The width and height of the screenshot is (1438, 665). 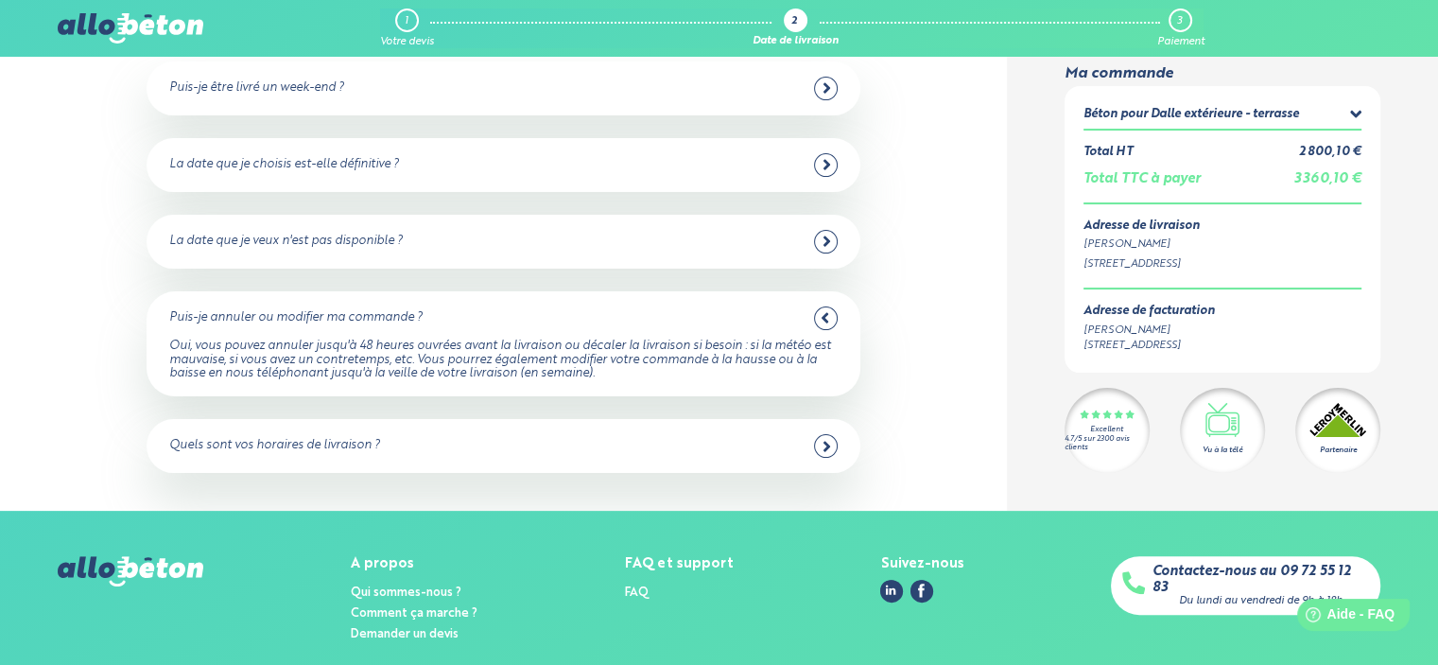 I want to click on span: Aide - FAQ, so click(x=91, y=23).